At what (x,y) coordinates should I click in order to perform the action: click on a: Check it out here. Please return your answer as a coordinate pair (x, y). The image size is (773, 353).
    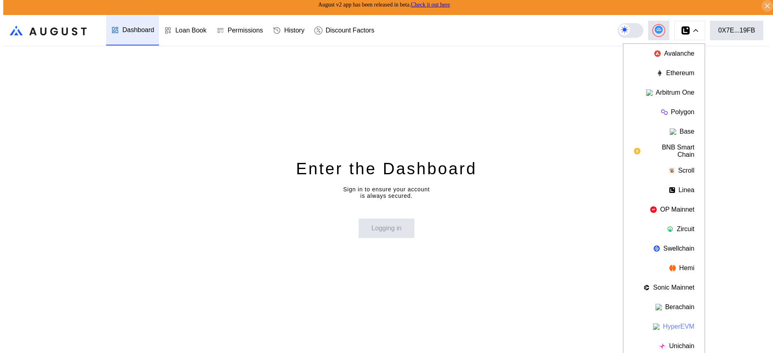
    Looking at the image, I should click on (430, 4).